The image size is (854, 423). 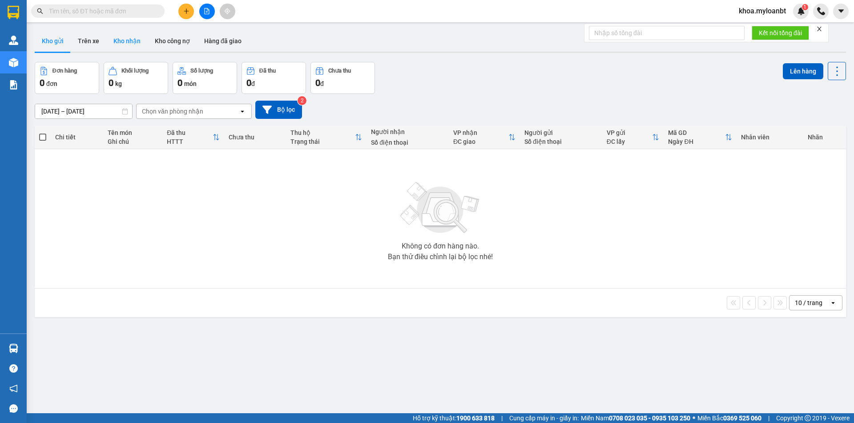 What do you see at coordinates (13, 368) in the screenshot?
I see `span: question-circle` at bounding box center [13, 368].